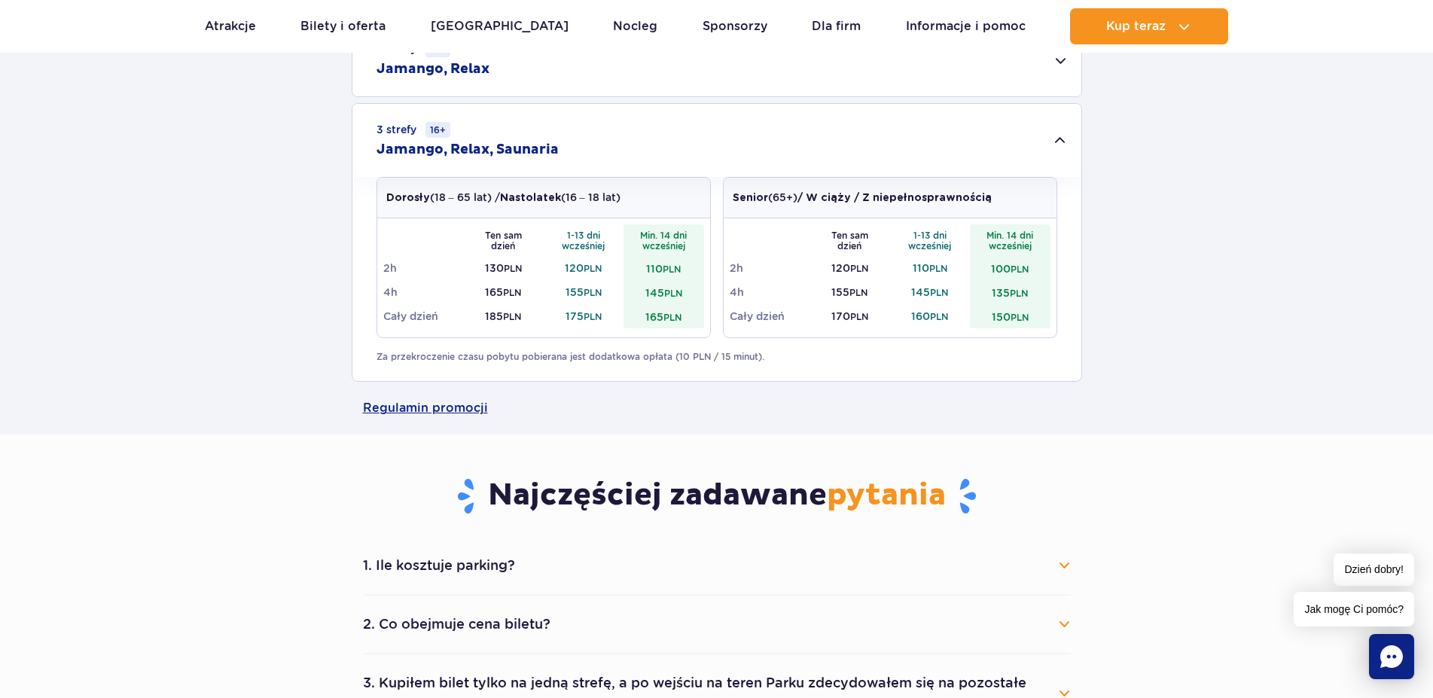 This screenshot has height=698, width=1433. What do you see at coordinates (750, 198) in the screenshot?
I see `strong: Senior` at bounding box center [750, 198].